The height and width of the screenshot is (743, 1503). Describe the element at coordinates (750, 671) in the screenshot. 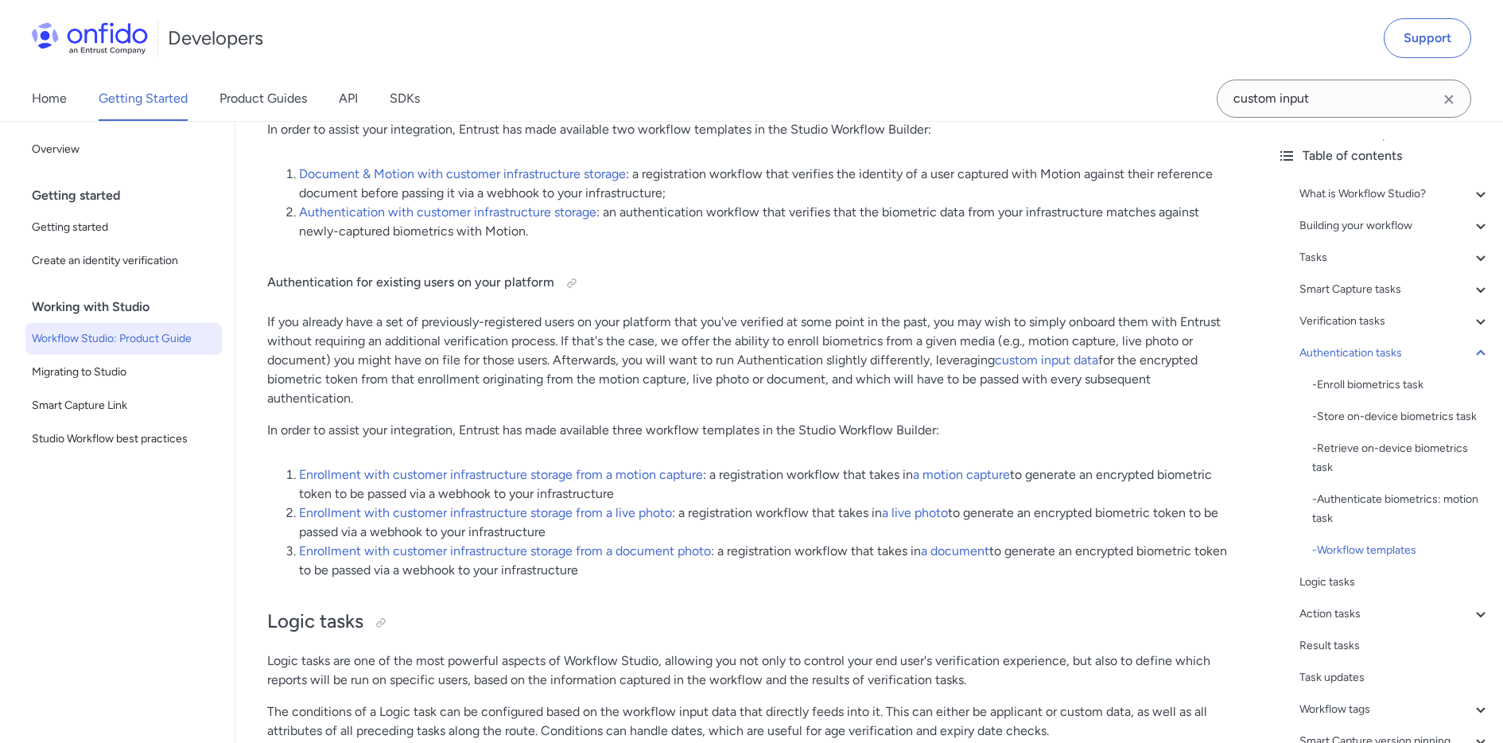

I see `p: Logic tasks are one of the most powerful aspects of Workflow Studio, allowing you not only to con...` at that location.